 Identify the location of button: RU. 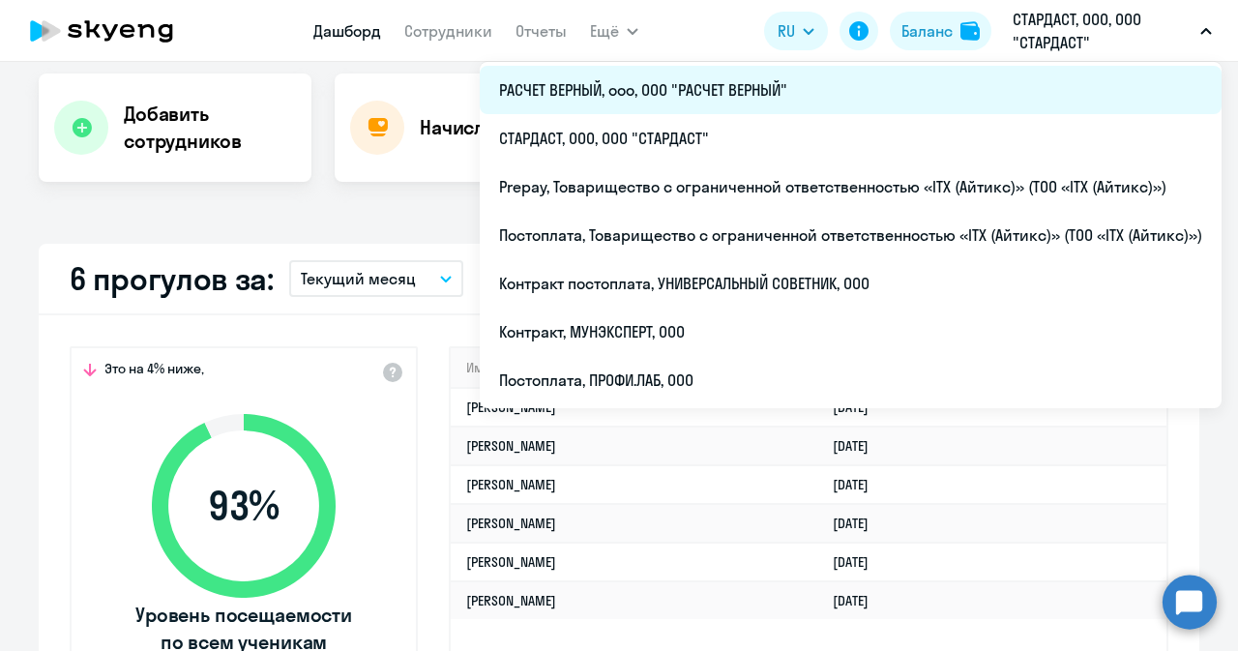
(796, 31).